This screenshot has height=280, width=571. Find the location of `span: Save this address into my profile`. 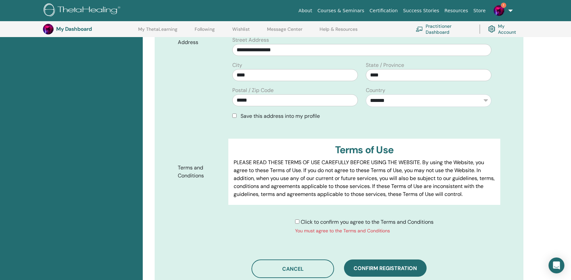

span: Save this address into my profile is located at coordinates (280, 116).